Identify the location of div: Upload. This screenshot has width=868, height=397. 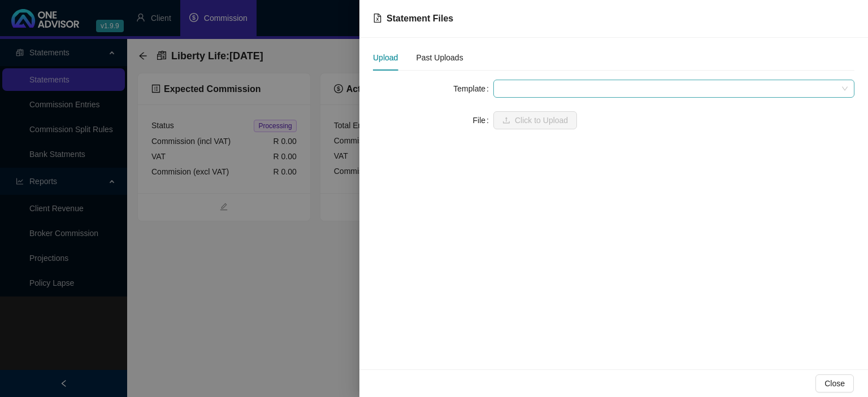
(385, 58).